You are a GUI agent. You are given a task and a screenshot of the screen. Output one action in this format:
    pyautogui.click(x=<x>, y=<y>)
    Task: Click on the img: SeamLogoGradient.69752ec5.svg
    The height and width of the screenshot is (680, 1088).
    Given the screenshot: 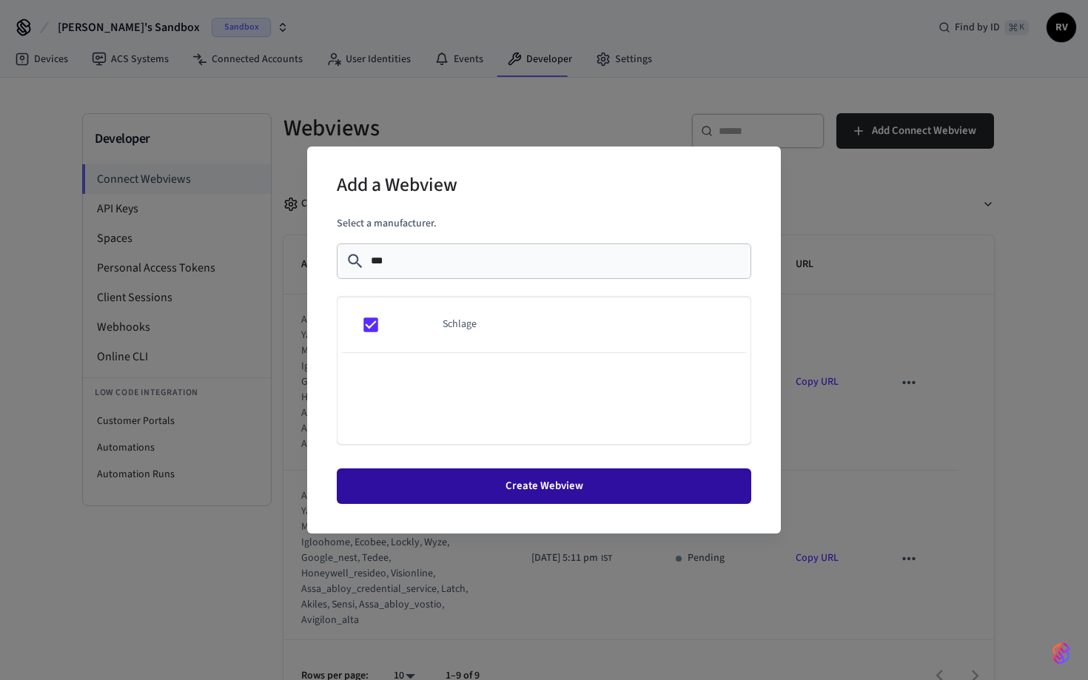 What is the action you would take?
    pyautogui.click(x=1062, y=654)
    